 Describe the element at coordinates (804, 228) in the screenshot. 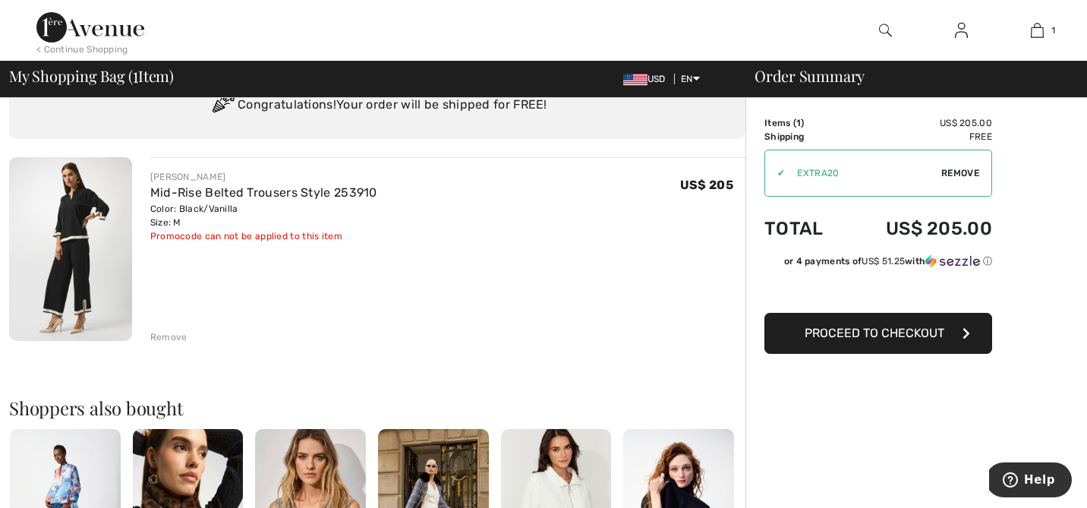

I see `td: Total` at that location.